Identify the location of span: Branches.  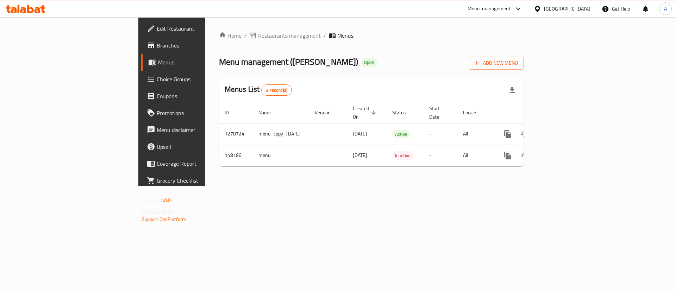
(201, 45).